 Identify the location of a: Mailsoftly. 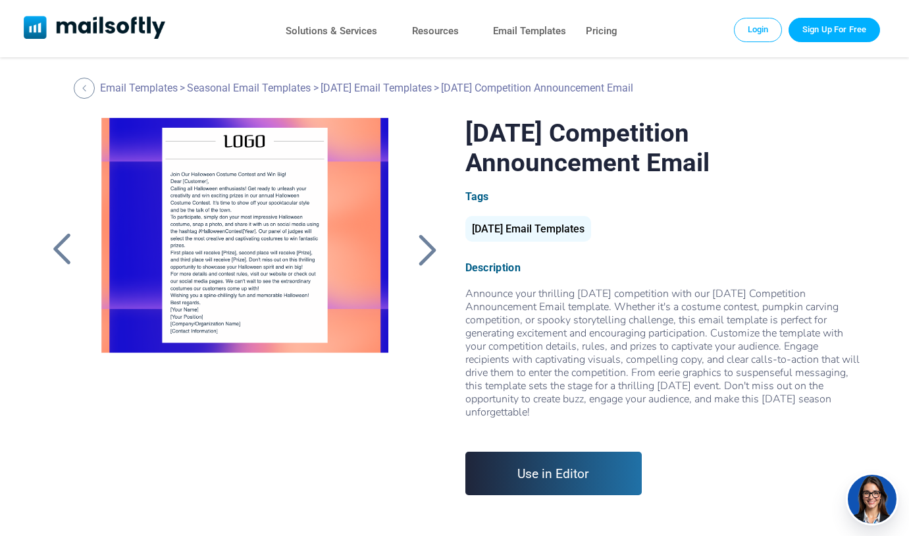
(94, 28).